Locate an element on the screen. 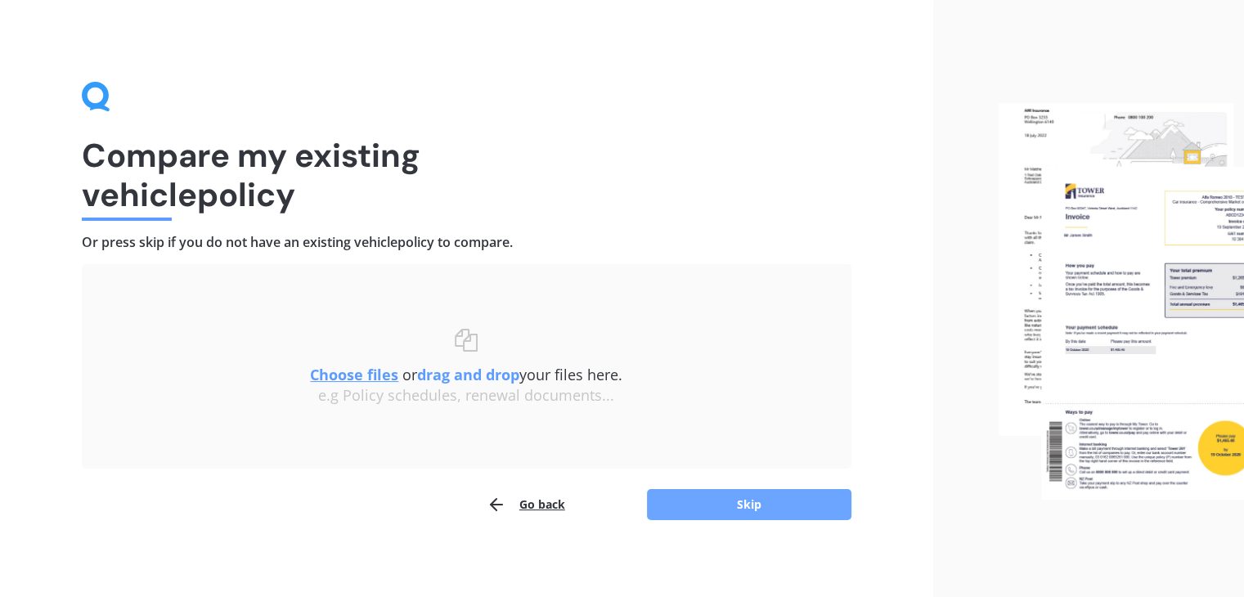  img: files.webp is located at coordinates (1121, 301).